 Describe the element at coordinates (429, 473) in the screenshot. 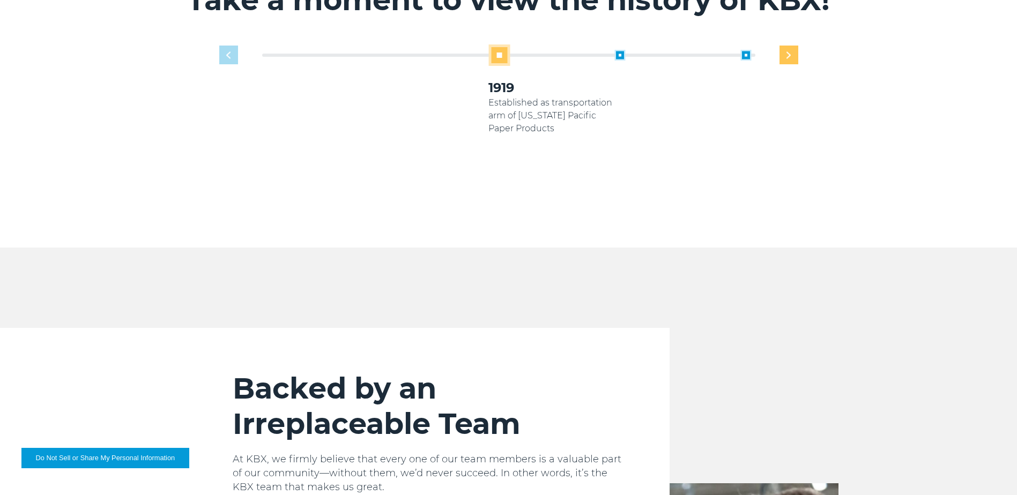

I see `p: At KBX, we firmly believe that every one of our team members is a valuable part of our community—...` at that location.